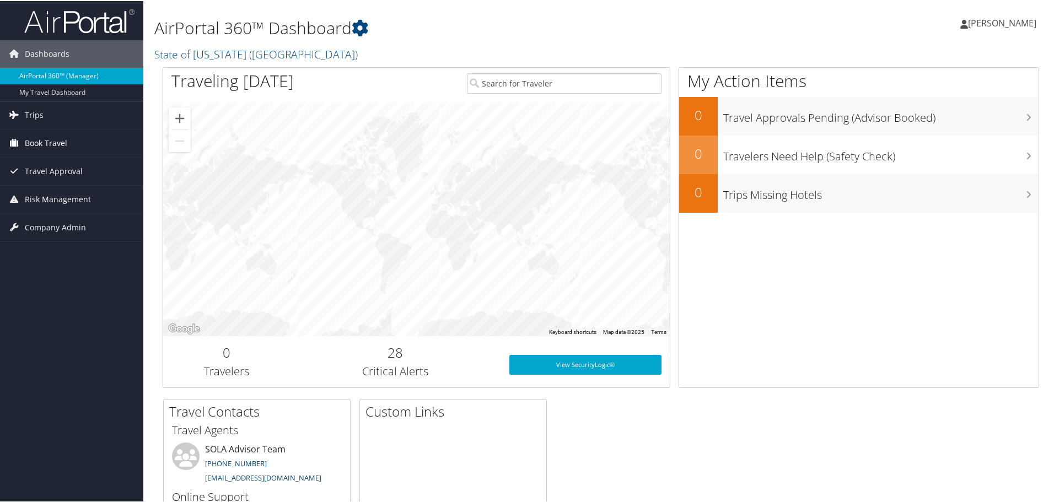 The width and height of the screenshot is (1054, 502). Describe the element at coordinates (227, 371) in the screenshot. I see `h3: Travelers` at that location.